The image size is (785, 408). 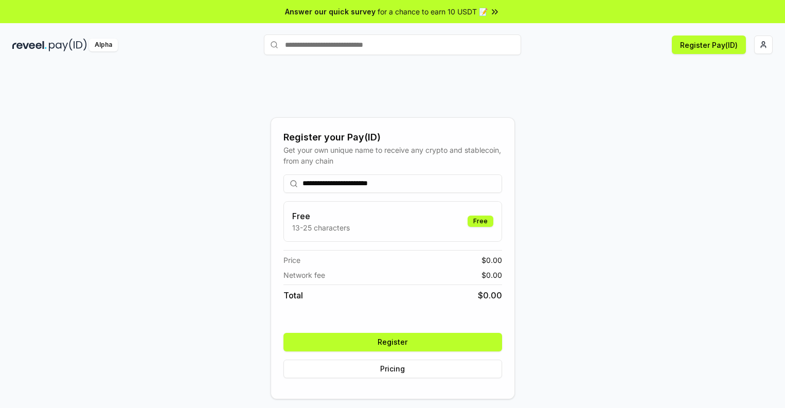 I want to click on span: Price, so click(x=292, y=260).